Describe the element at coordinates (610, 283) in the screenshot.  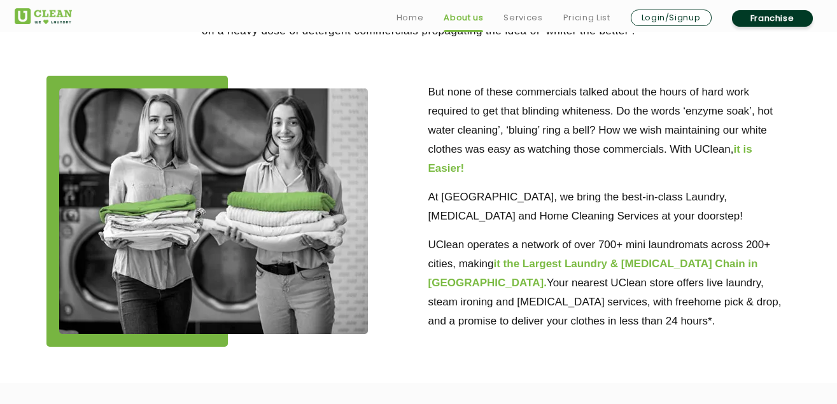
I see `p: UClean operates a network of over 700+ mini laundromats across 200+ cities, making Your nearest U...` at that location.